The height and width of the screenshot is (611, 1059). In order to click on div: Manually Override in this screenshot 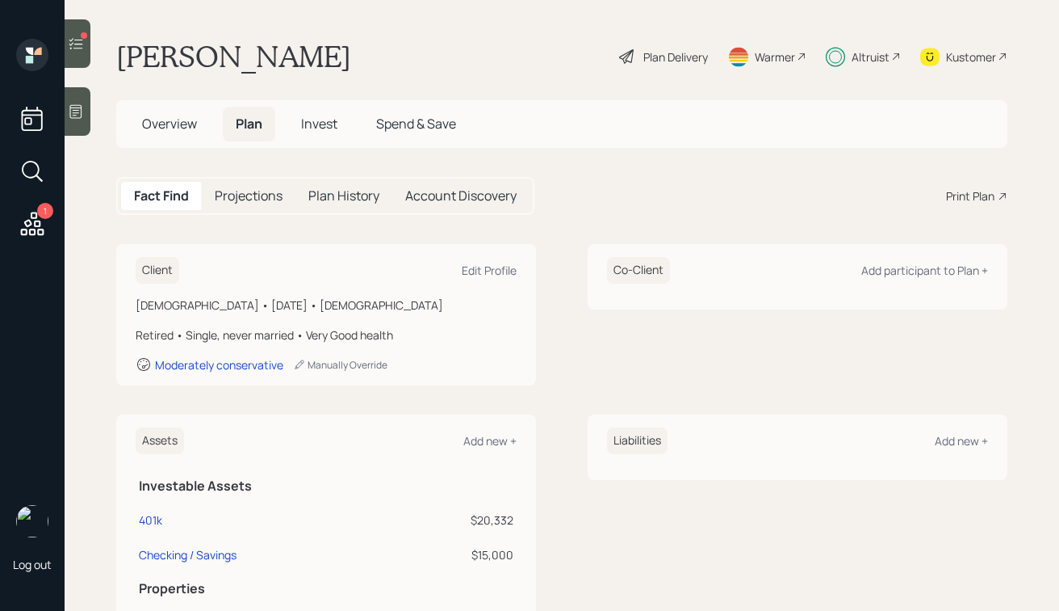, I will do `click(340, 364)`.